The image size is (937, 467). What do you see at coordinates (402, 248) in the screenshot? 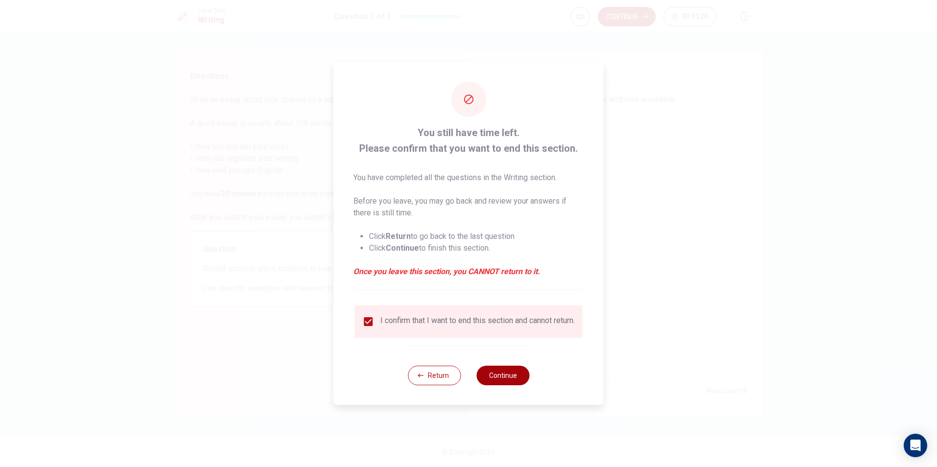
I see `strong: Continue` at bounding box center [402, 248].